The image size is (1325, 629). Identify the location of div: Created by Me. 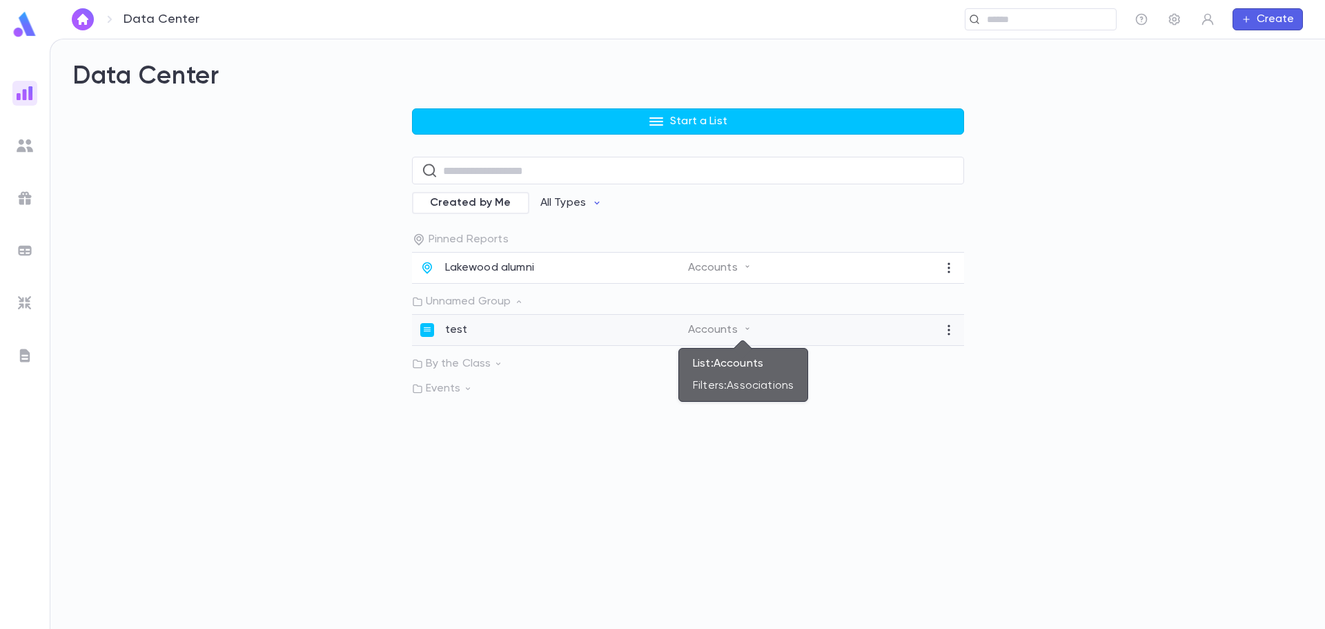
(471, 203).